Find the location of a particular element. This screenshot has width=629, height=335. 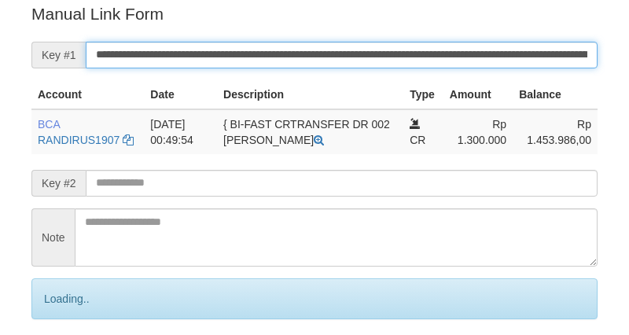

th: Date is located at coordinates (180, 94).